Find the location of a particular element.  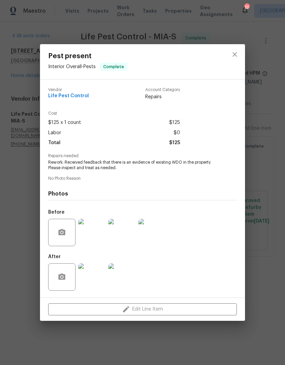

span: Repairs needed is located at coordinates (143, 156).